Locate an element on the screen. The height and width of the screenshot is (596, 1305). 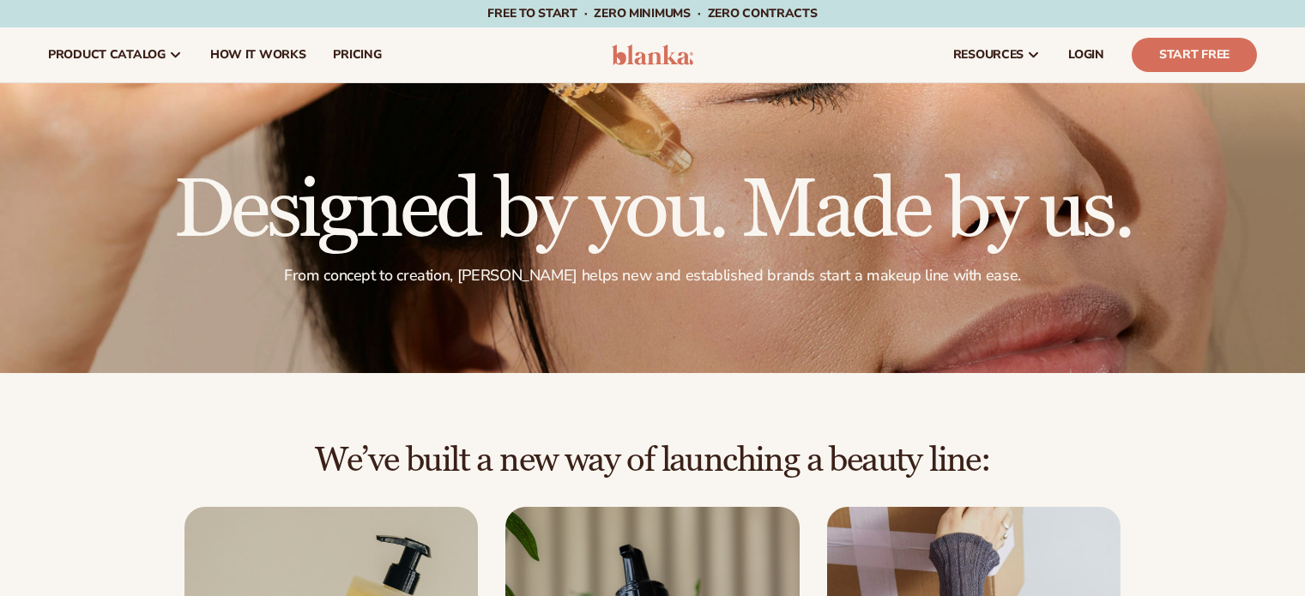
a: resources is located at coordinates (997, 55).